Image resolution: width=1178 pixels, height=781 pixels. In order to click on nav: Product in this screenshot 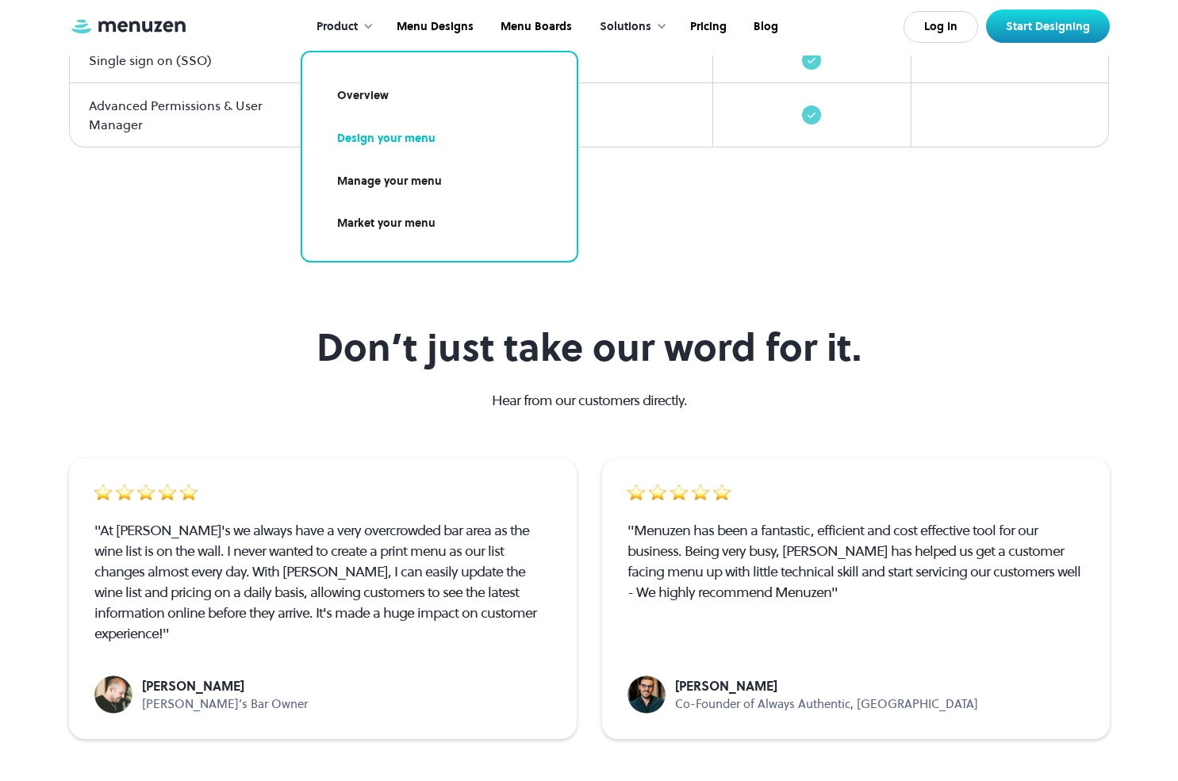, I will do `click(439, 156)`.